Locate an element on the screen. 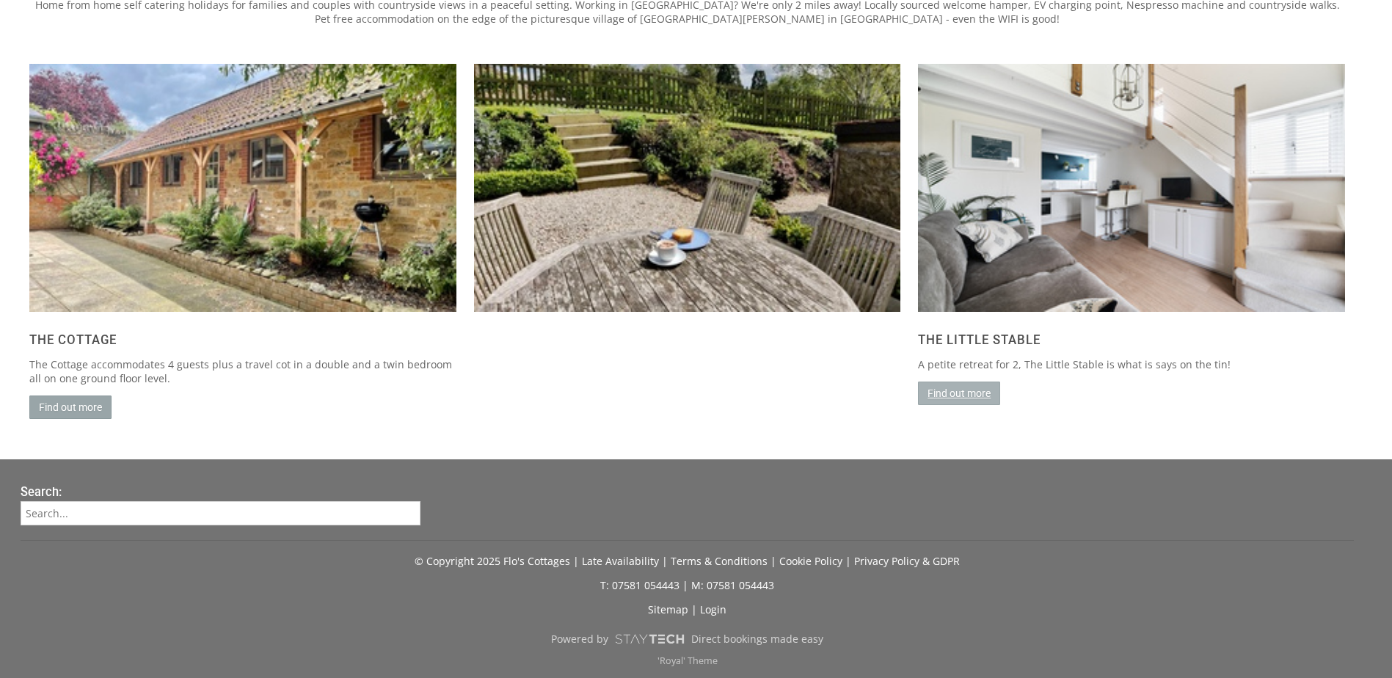  img: 870B9D77-3416-4C18-A154-B09F6FB7E3B1.full.jpeg is located at coordinates (1132, 188).